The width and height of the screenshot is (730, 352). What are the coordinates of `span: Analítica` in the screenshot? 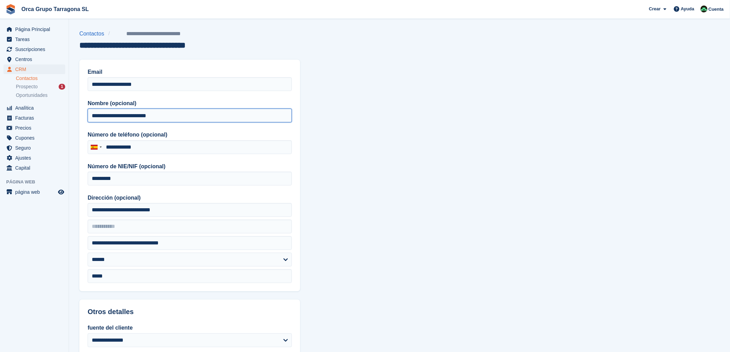 It's located at (36, 108).